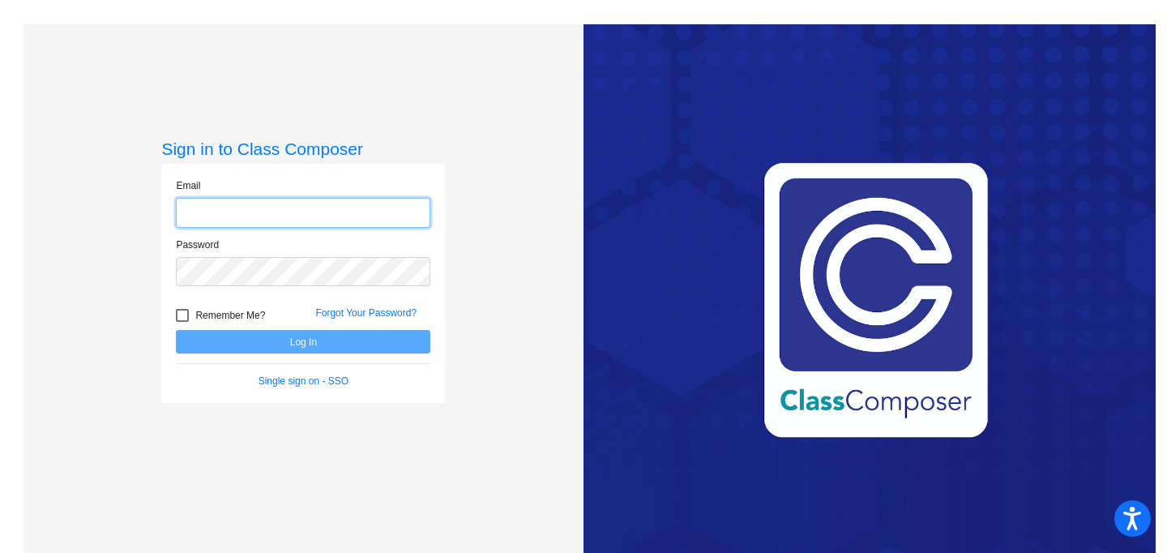 The width and height of the screenshot is (1167, 553). Describe the element at coordinates (303, 148) in the screenshot. I see `h3: Sign in to Class Composer` at that location.